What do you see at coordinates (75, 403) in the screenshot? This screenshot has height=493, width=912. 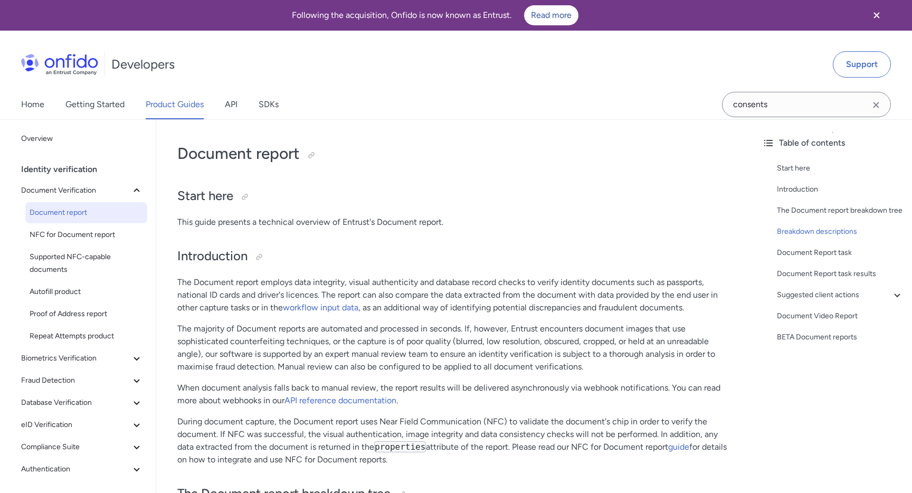 I see `span: Database Verification` at bounding box center [75, 403].